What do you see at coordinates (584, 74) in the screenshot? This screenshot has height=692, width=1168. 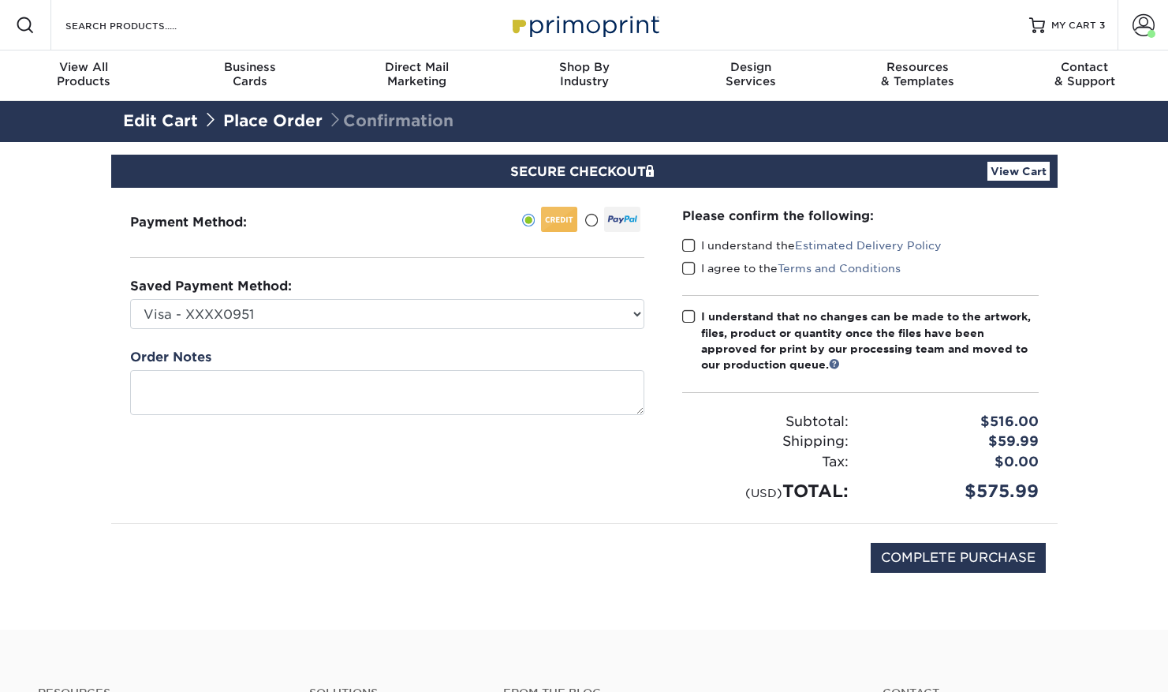 I see `div: Industry` at bounding box center [584, 74].